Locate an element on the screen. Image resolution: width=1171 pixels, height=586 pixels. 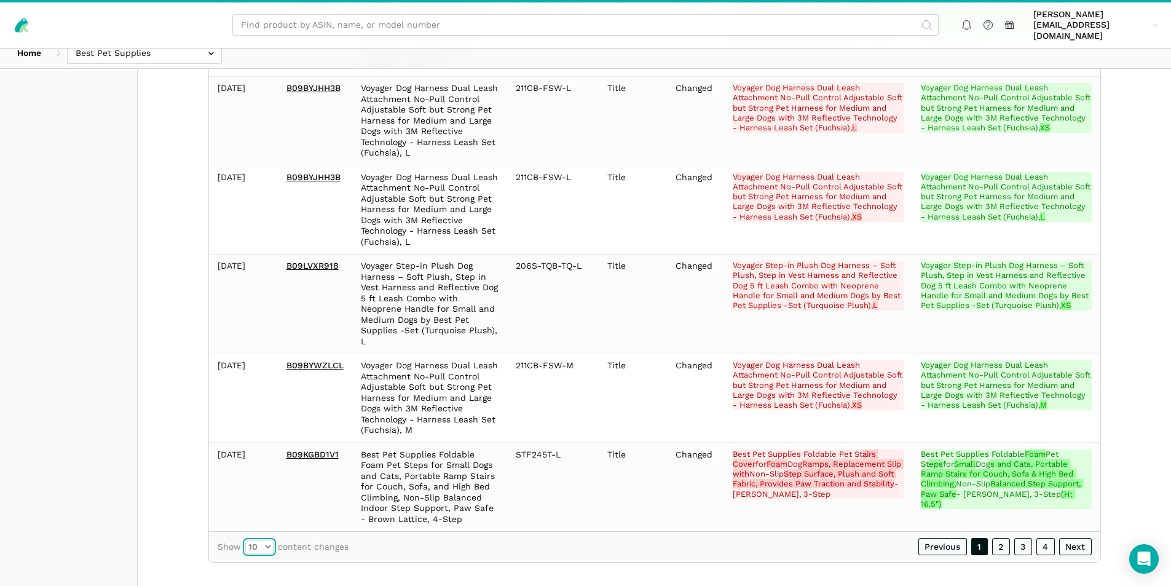
a: B09LVXR918 is located at coordinates (312, 266).